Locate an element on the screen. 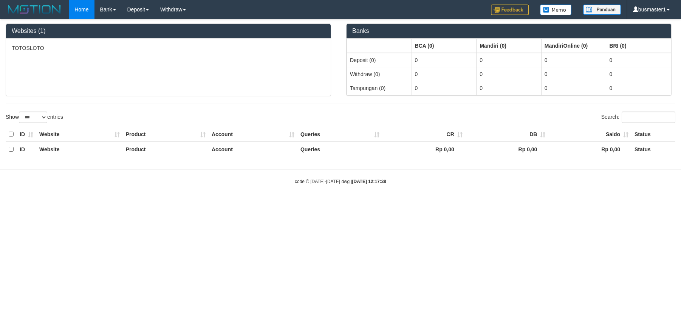 This screenshot has height=309, width=681. th: CR is located at coordinates (424, 134).